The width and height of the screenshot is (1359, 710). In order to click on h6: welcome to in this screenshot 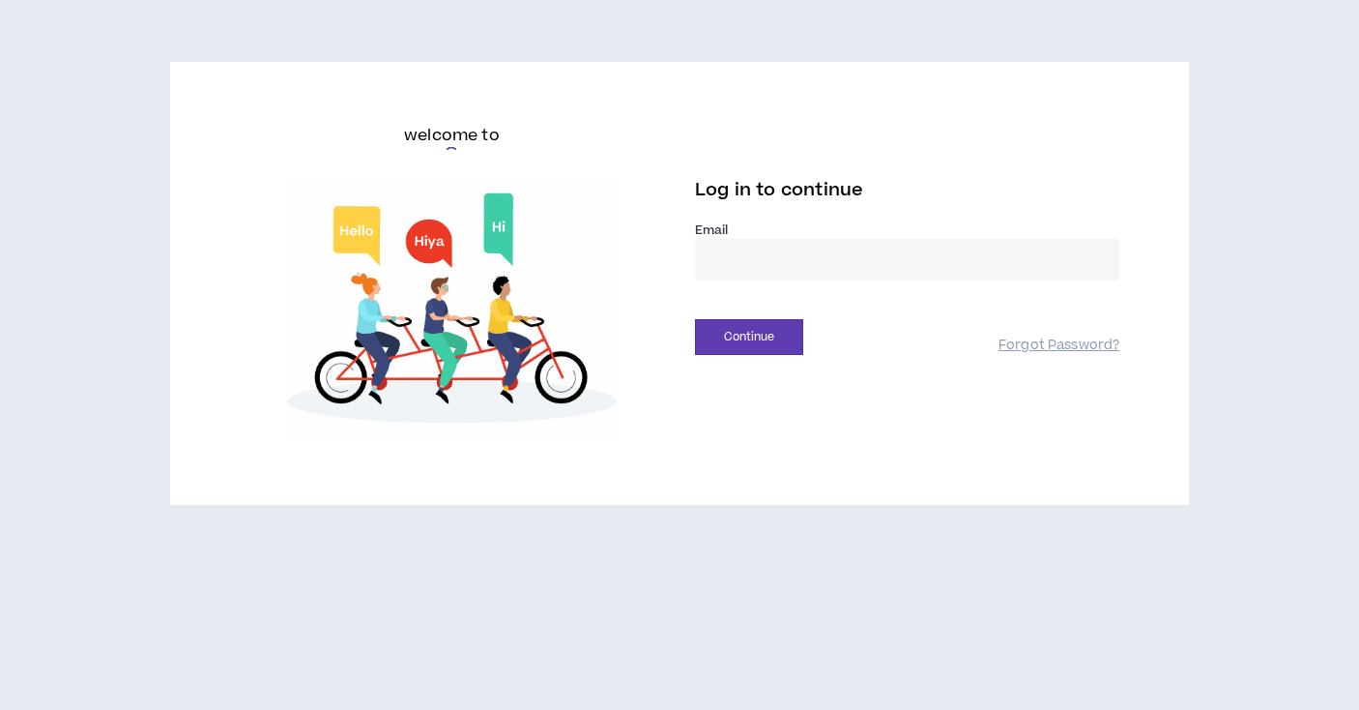, I will do `click(451, 135)`.